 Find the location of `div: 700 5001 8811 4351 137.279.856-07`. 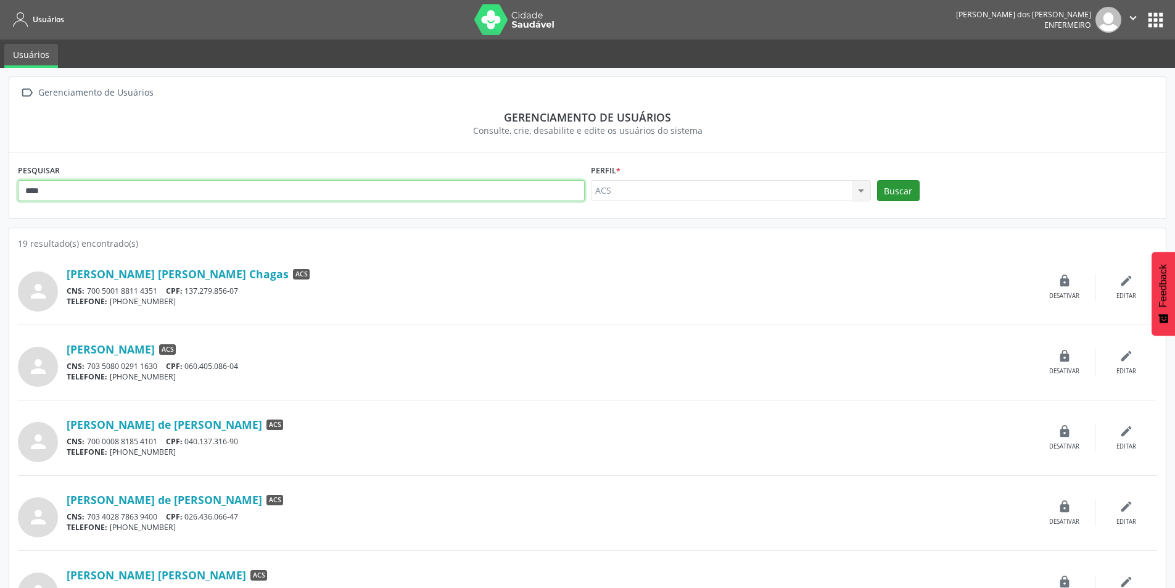

div: 700 5001 8811 4351 137.279.856-07 is located at coordinates (550, 291).